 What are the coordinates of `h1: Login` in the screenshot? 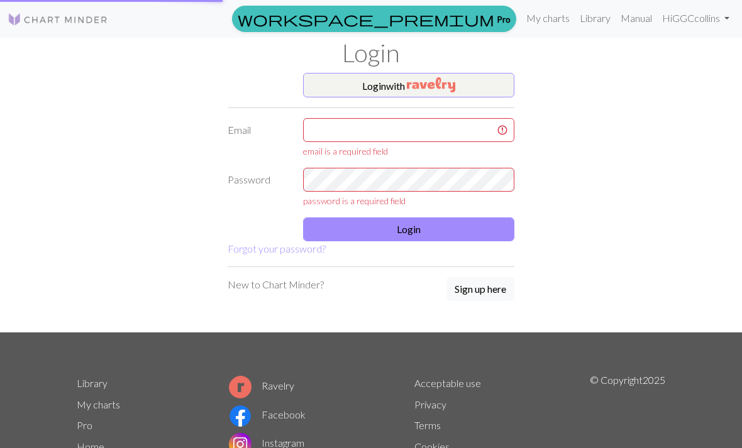 It's located at (371, 53).